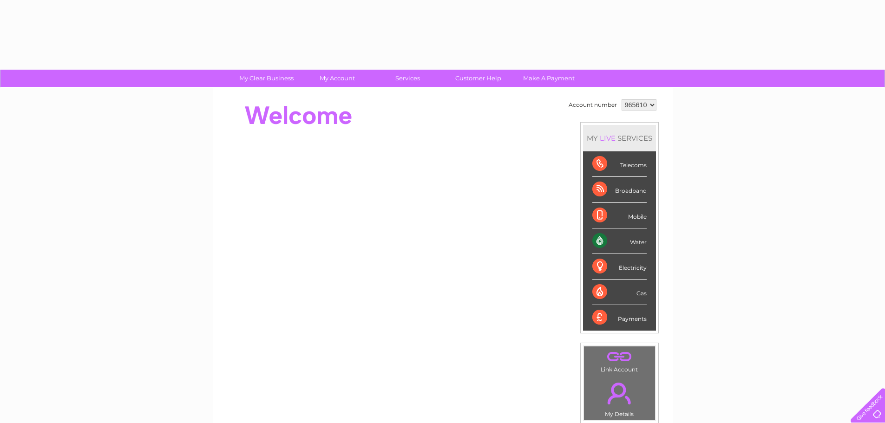 This screenshot has width=885, height=423. What do you see at coordinates (478, 78) in the screenshot?
I see `a: Customer Help` at bounding box center [478, 78].